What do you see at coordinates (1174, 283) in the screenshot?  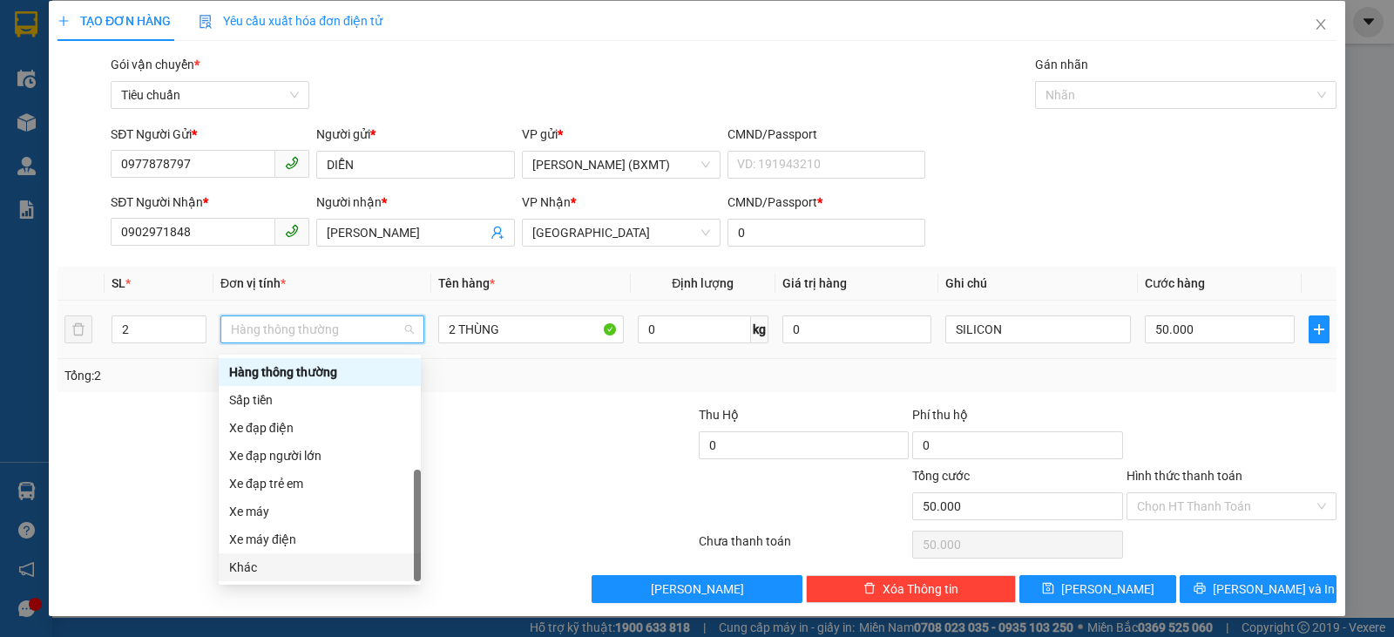 I see `span: Cước hàng` at bounding box center [1174, 283].